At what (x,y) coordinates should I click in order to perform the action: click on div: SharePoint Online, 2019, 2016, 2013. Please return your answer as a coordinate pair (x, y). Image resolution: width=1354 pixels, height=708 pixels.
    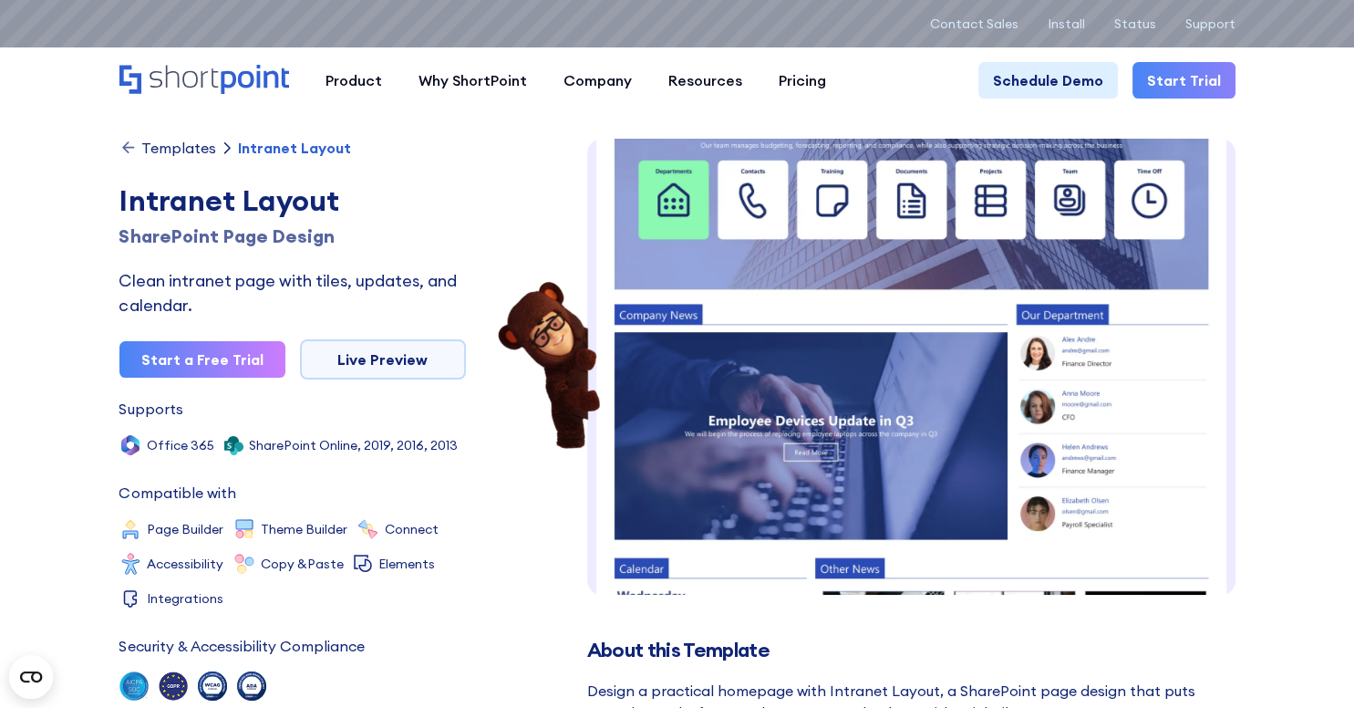
    Looking at the image, I should click on (353, 445).